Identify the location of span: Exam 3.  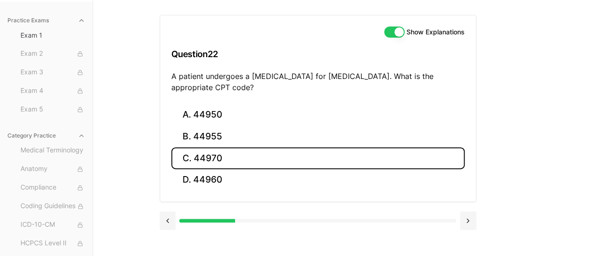
(53, 73).